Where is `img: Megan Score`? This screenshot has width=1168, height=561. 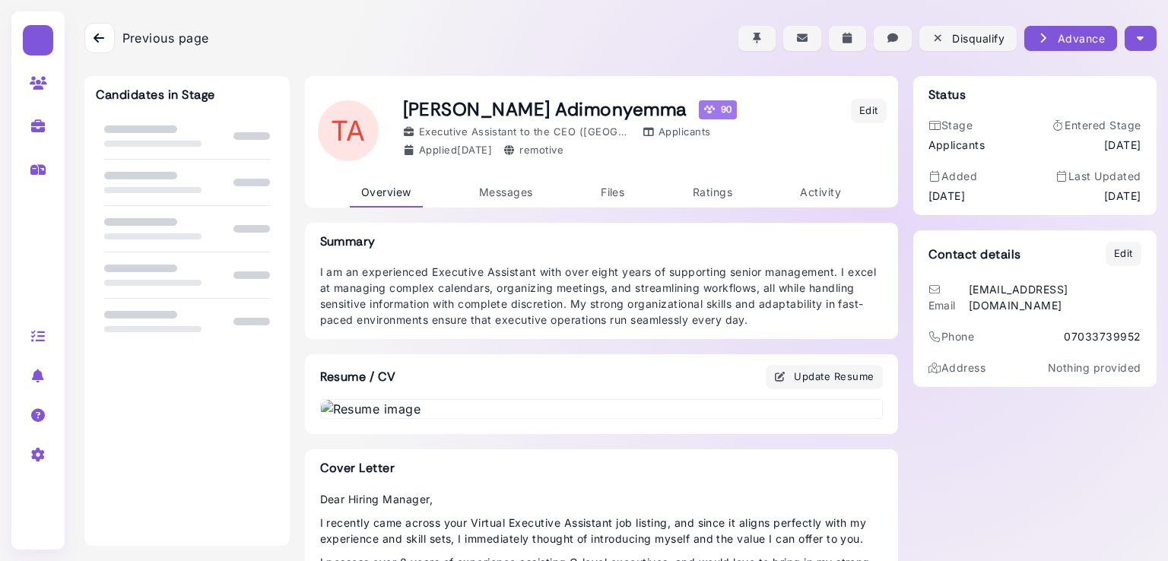
img: Megan Score is located at coordinates (709, 109).